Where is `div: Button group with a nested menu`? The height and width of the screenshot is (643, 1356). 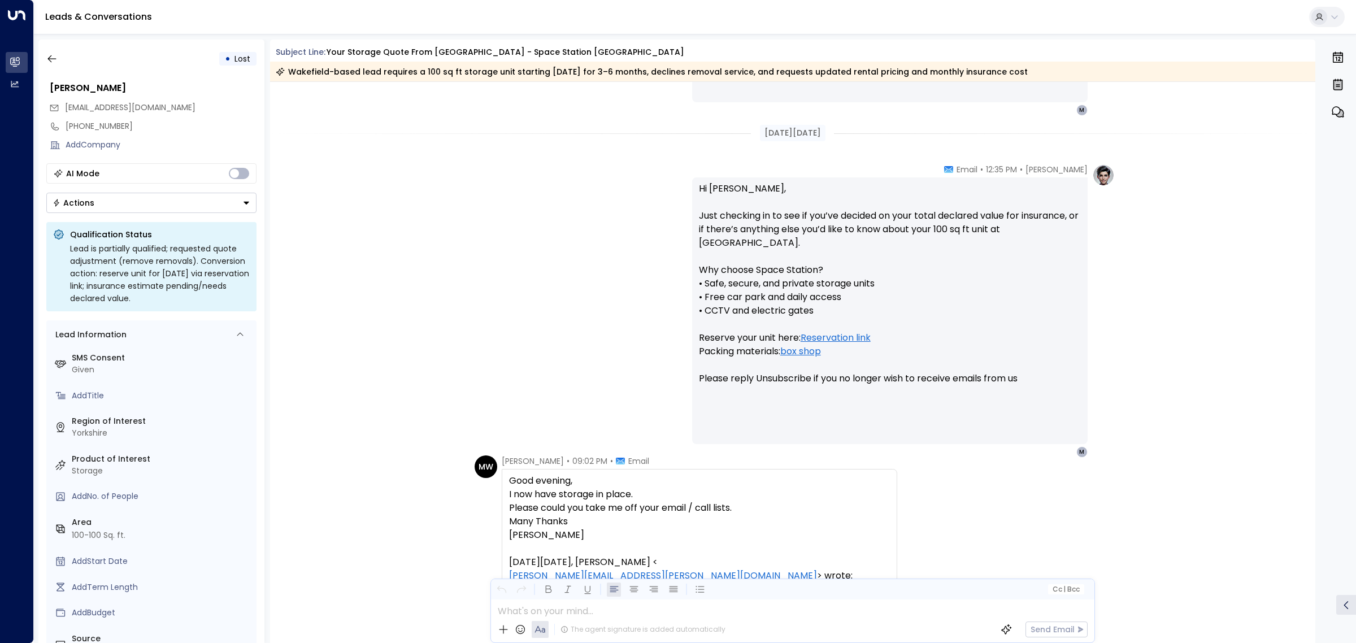
div: Button group with a nested menu is located at coordinates (151, 203).